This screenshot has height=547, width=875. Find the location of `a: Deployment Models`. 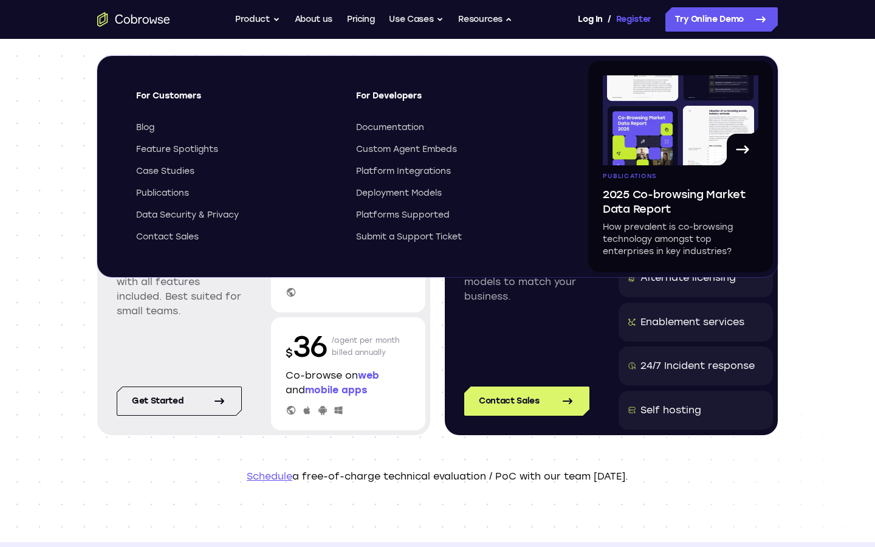

a: Deployment Models is located at coordinates (455, 193).